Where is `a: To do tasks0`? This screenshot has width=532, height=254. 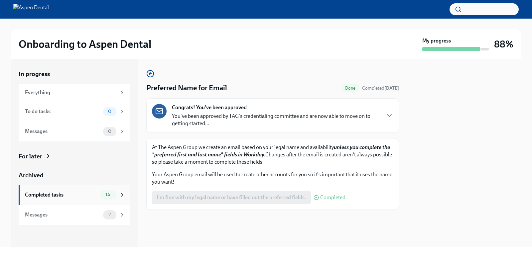
a: To do tasks0 is located at coordinates (74, 112).